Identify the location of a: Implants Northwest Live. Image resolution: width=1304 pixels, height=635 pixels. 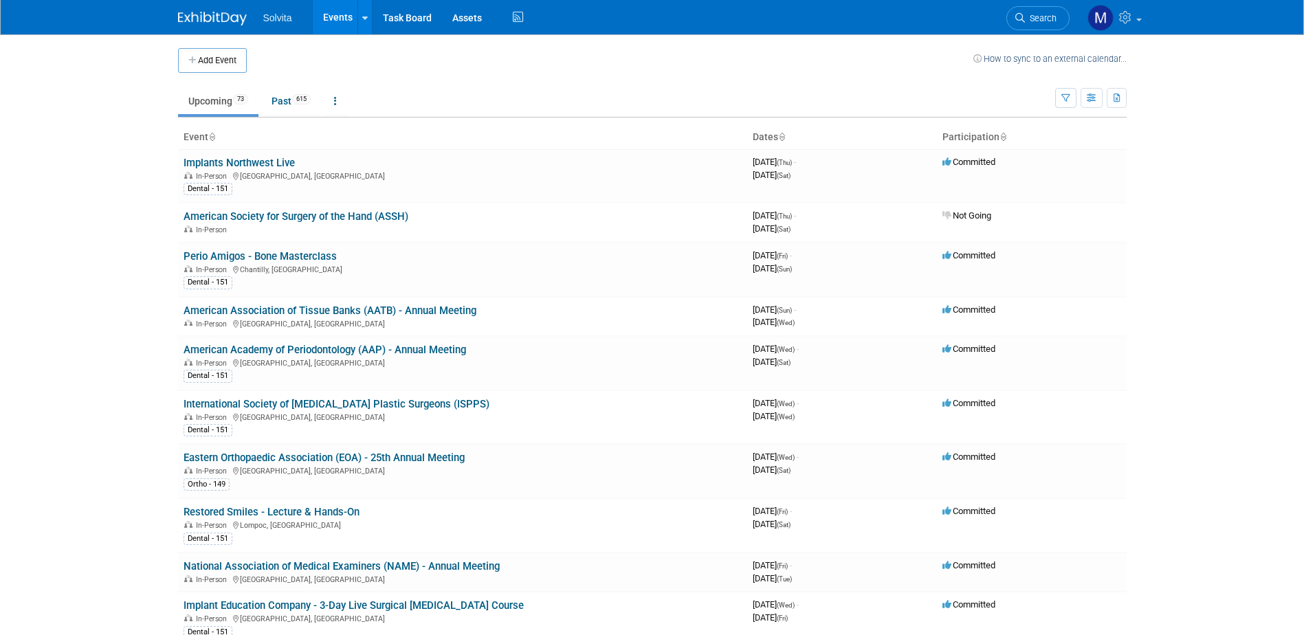
(239, 163).